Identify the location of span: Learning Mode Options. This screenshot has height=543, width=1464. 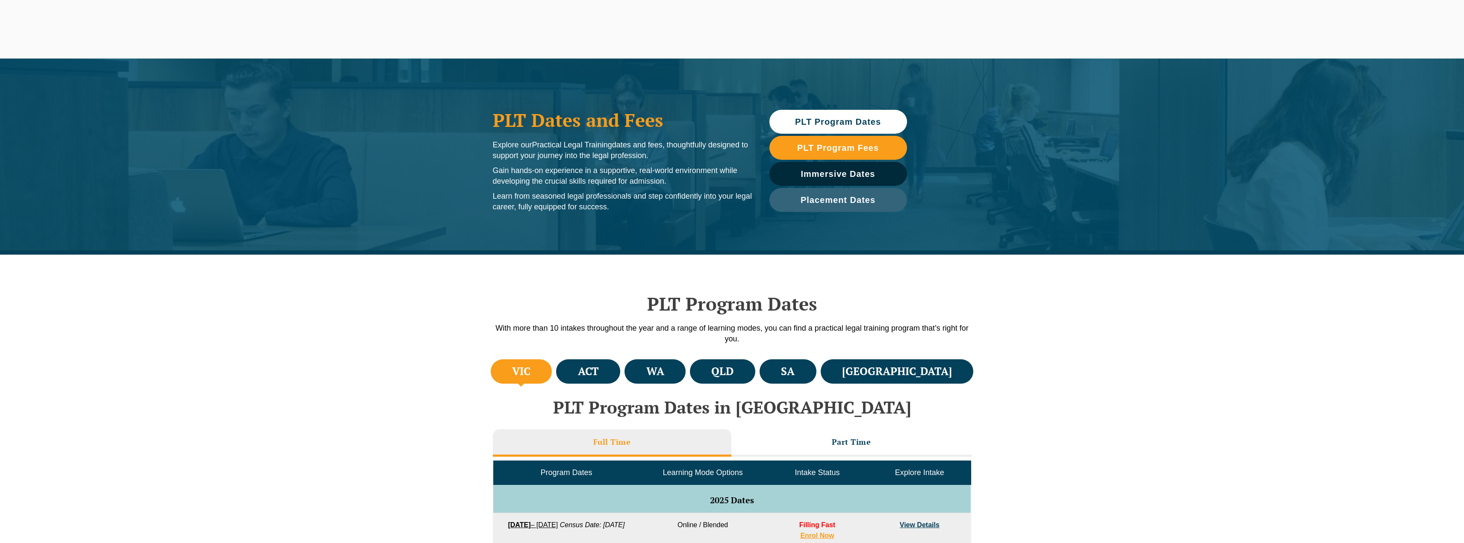
(703, 473).